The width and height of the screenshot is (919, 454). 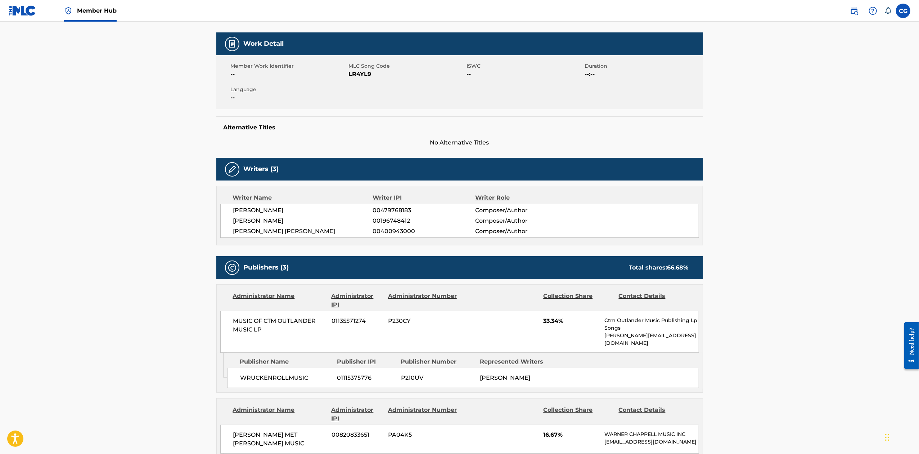 What do you see at coordinates (652, 324) in the screenshot?
I see `p: Ctm Outlander Music Publishing Lp Songs` at bounding box center [652, 324].